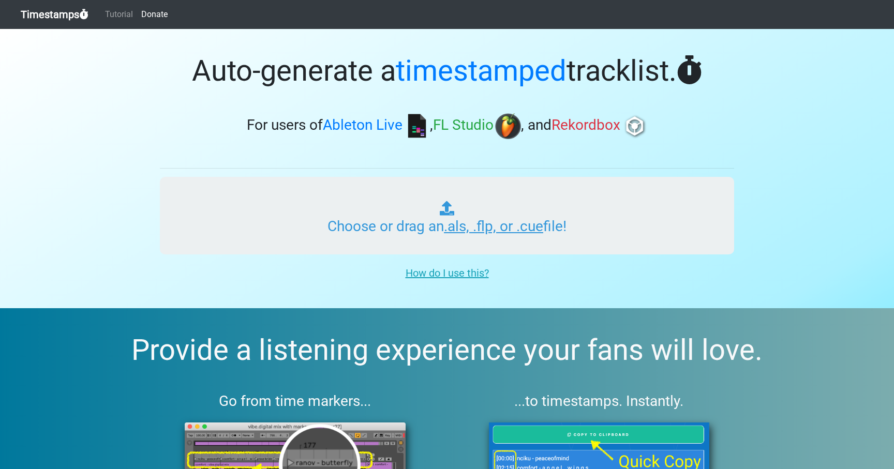  Describe the element at coordinates (447, 273) in the screenshot. I see `u: How do I use this?` at that location.